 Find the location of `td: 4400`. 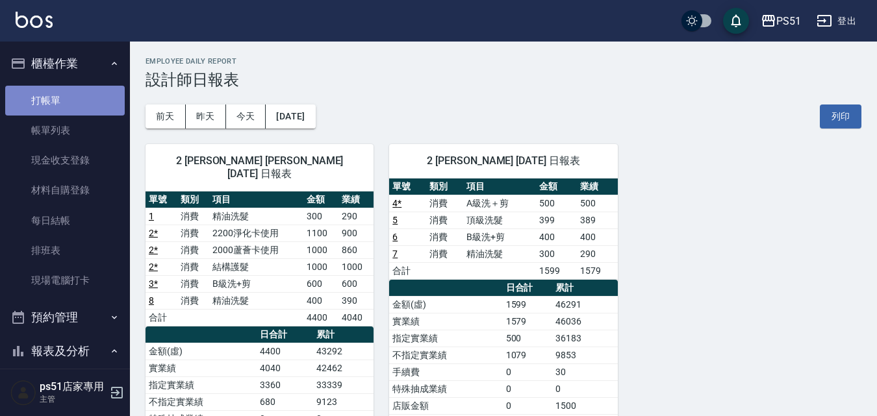

td: 4400 is located at coordinates (321, 318).